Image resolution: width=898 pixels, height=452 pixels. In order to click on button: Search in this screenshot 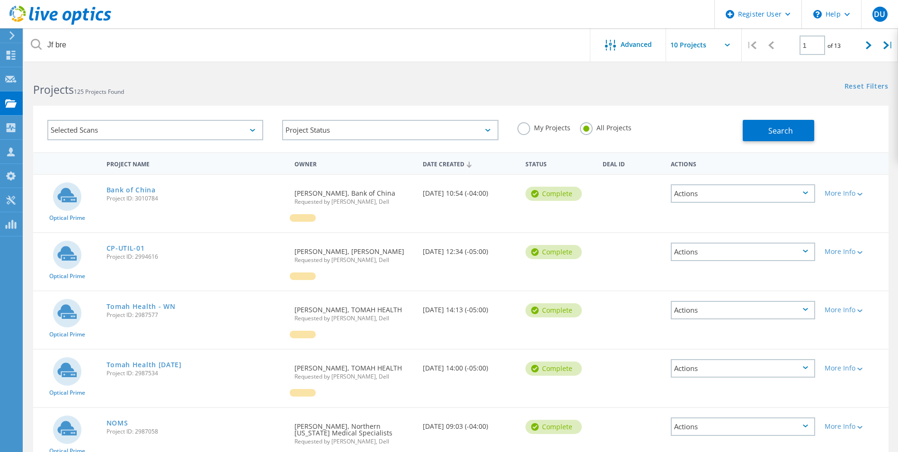, I will do `click(778, 130)`.